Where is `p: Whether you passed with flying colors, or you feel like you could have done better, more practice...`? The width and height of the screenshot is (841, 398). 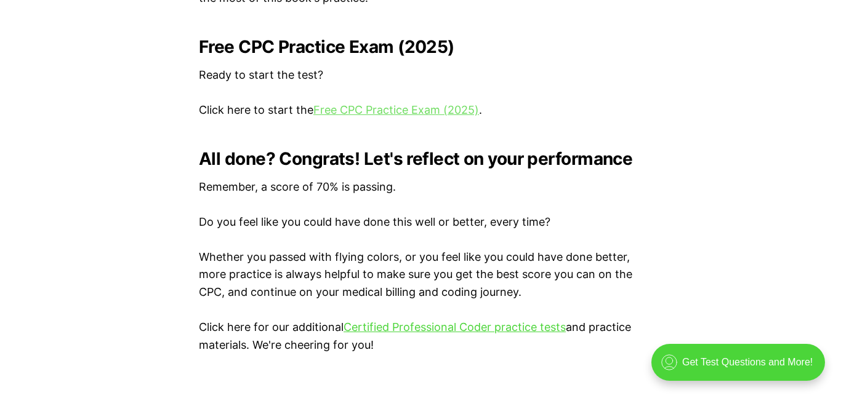 p: Whether you passed with flying colors, or you feel like you could have done better, more practice... is located at coordinates (420, 275).